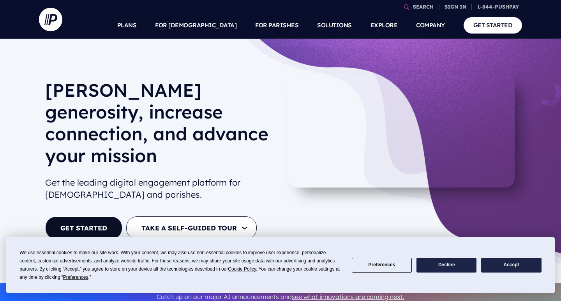  Describe the element at coordinates (127, 25) in the screenshot. I see `a: PLANS` at that location.